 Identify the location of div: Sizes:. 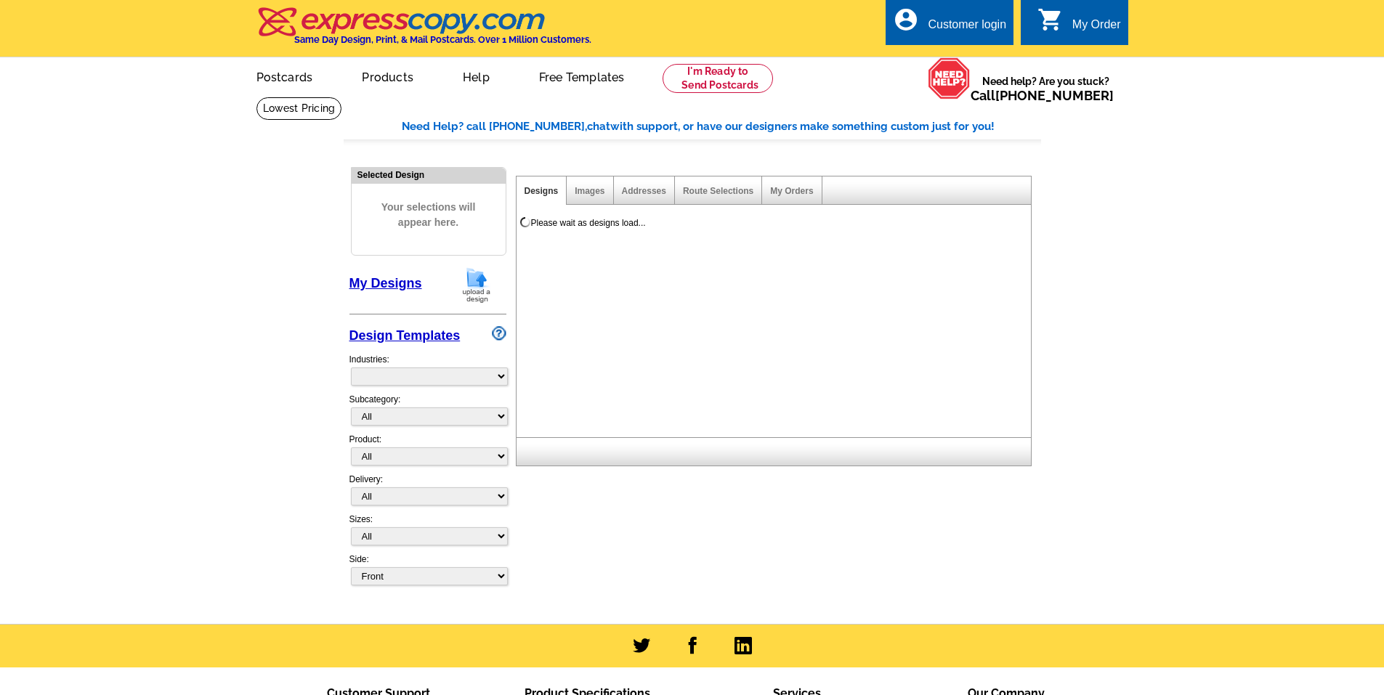
(428, 532).